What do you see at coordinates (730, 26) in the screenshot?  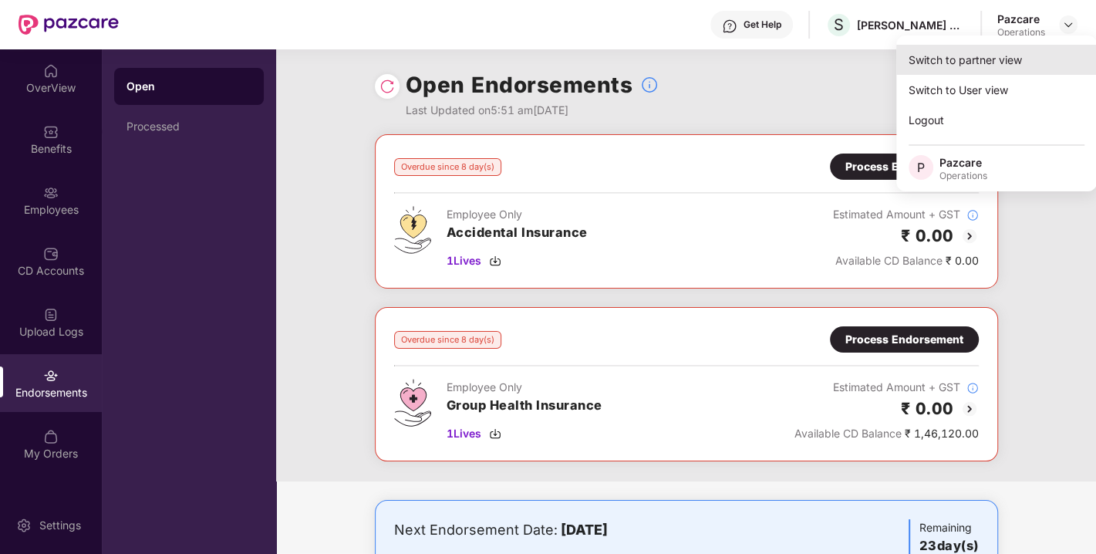 I see `img: svg+xml;base64,PHN2ZyBpZD0iSGVscC0zMngzMiIgeG1sbnM9Imh0dHA6Ly93d3cudzMub3JnLzIwMDAvc3ZnIiB3aWR0aD...` at bounding box center [730, 26].